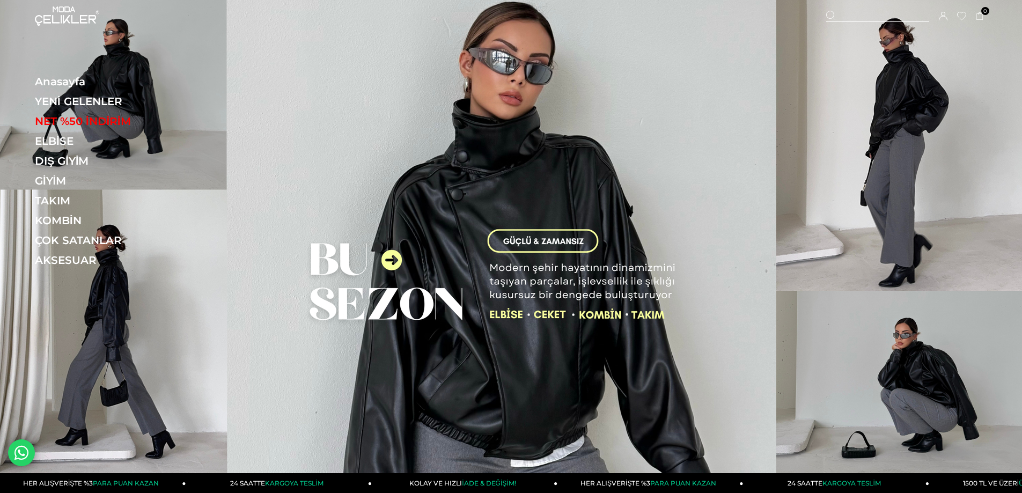 The height and width of the screenshot is (493, 1022). What do you see at coordinates (489, 483) in the screenshot?
I see `span: İADE & DEĞİŞİM!` at bounding box center [489, 483].